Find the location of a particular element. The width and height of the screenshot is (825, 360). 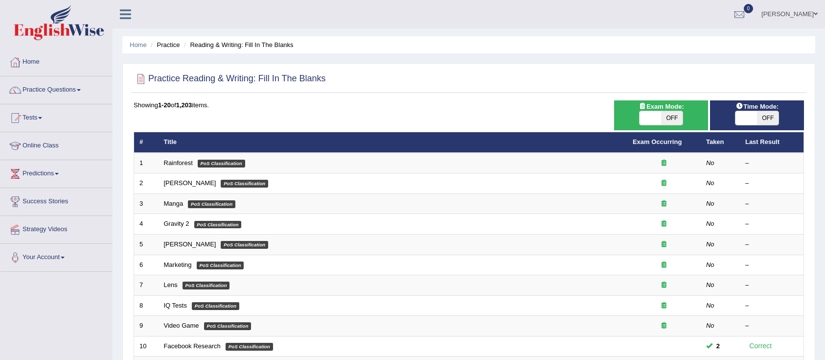

li: Reading & Writing: Fill In The Blanks is located at coordinates (237, 45).